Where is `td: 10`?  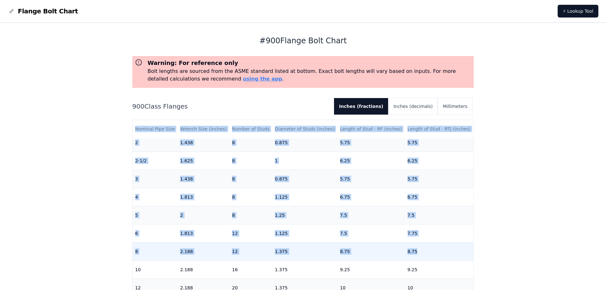
td: 10 is located at coordinates (155, 269).